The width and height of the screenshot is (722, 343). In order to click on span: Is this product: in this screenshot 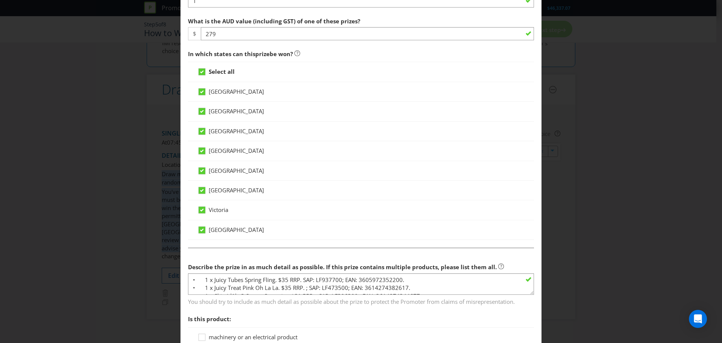, I will do `click(210, 319)`.